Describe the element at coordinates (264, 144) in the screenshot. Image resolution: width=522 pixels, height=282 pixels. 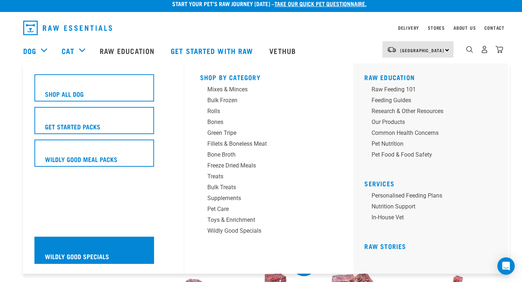
I see `div: Fillets & Boneless Meat` at that location.